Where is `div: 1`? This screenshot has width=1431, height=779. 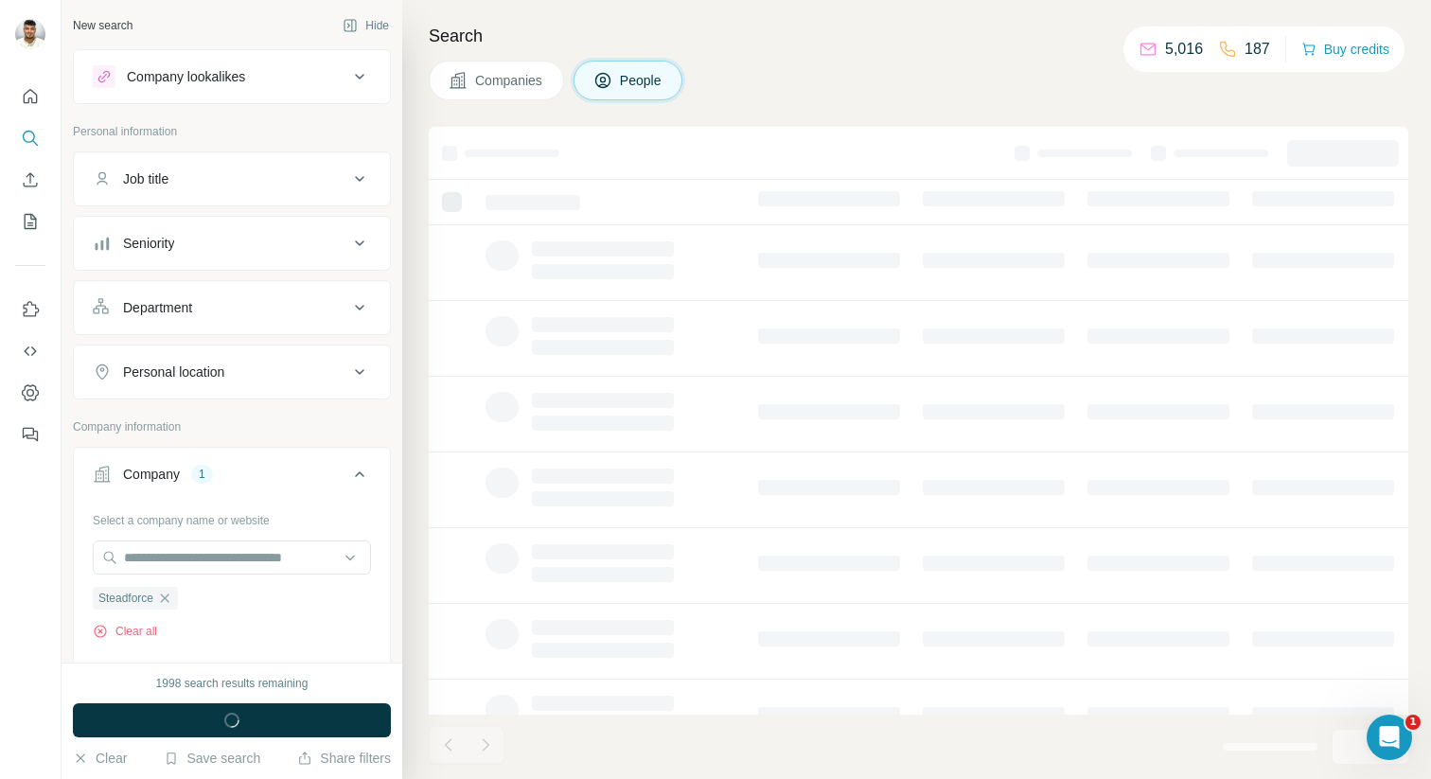
div: 1 is located at coordinates (202, 474).